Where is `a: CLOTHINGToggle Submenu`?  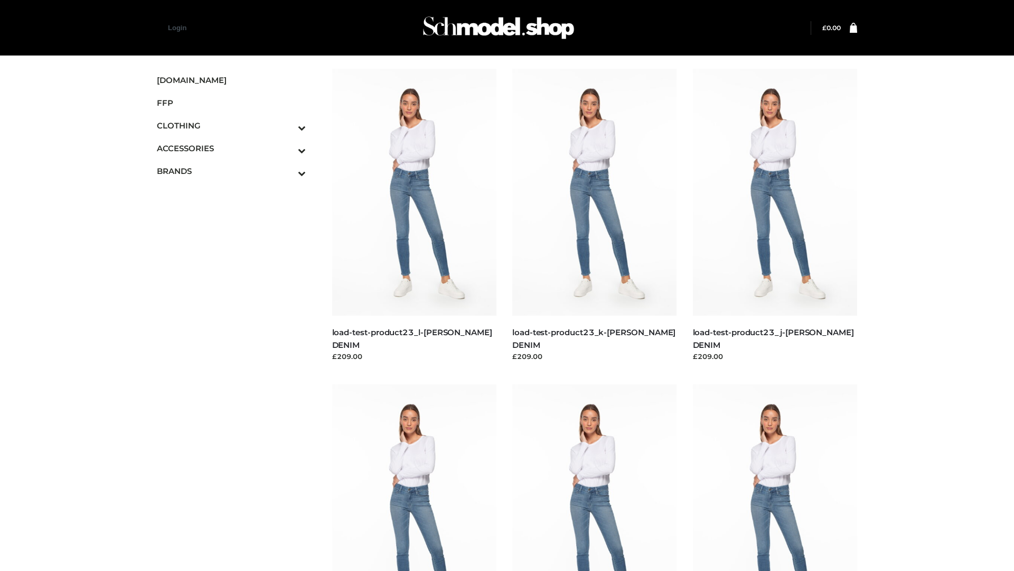
a: CLOTHINGToggle Submenu is located at coordinates (231, 125).